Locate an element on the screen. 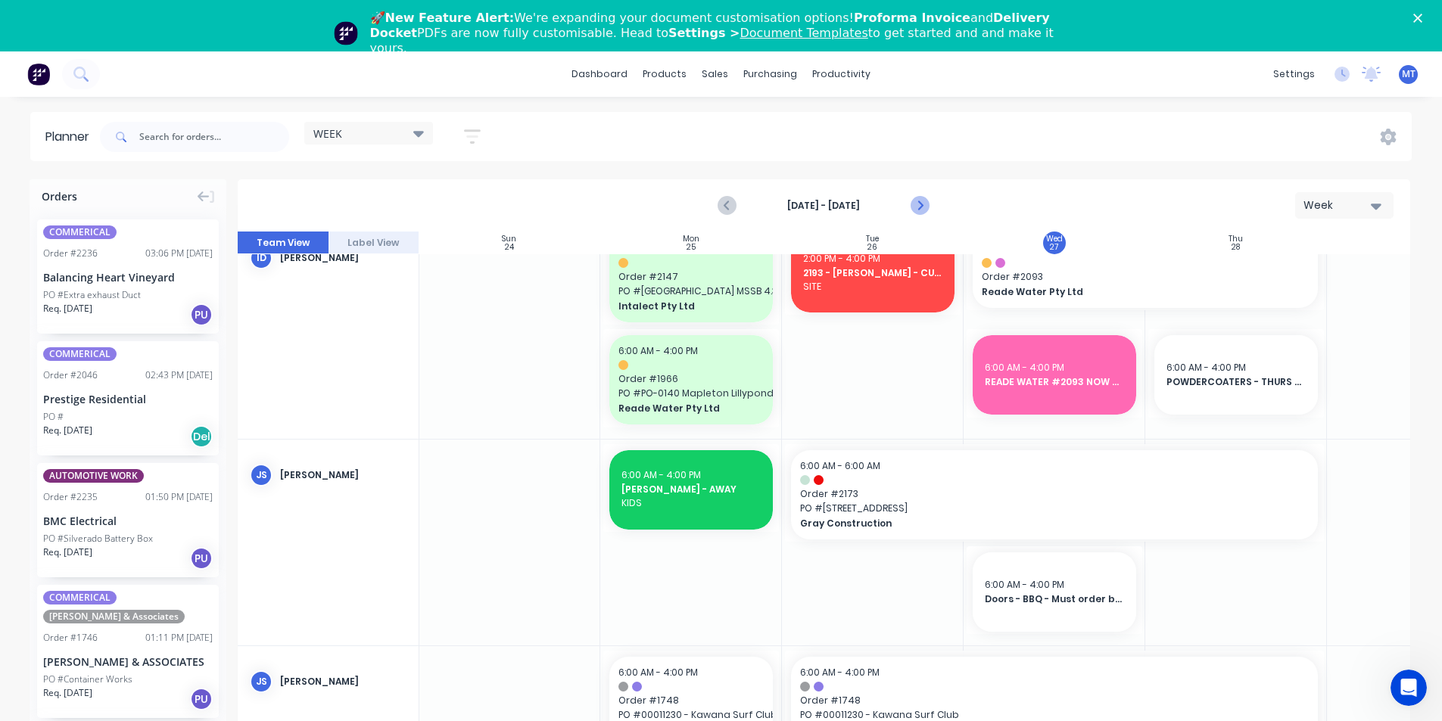  span: AUTOMOTIVE WORK is located at coordinates (93, 476).